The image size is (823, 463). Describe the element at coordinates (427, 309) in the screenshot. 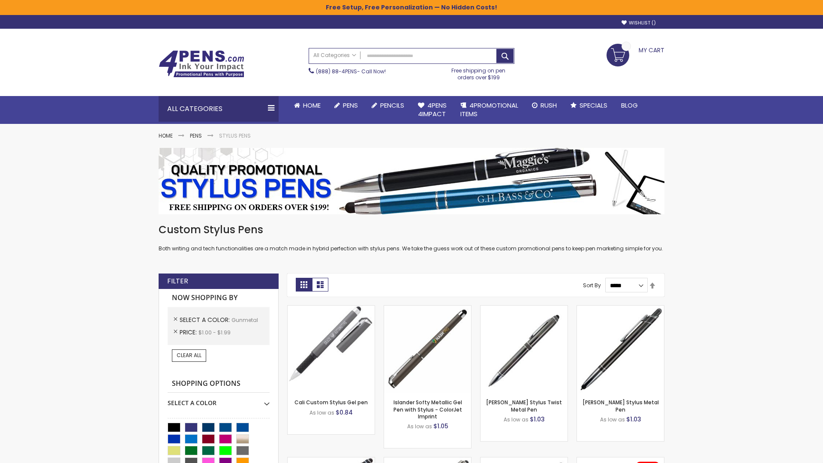

I see `a: Islander Softy Metallic Gel Pen with Stylus - ColorJet Imprint-Gunmetal` at that location.